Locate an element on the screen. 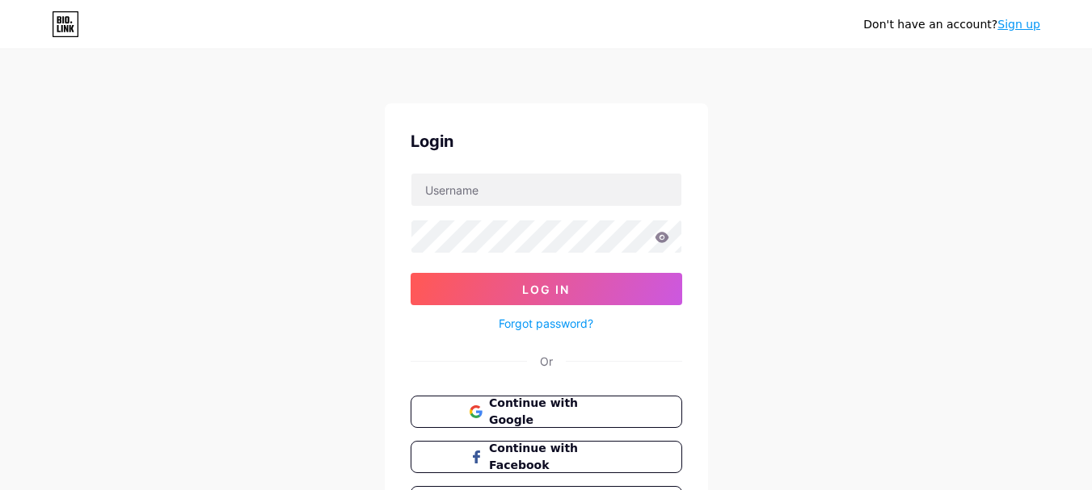 The height and width of the screenshot is (490, 1092). div: Don't have an account? is located at coordinates (951, 24).